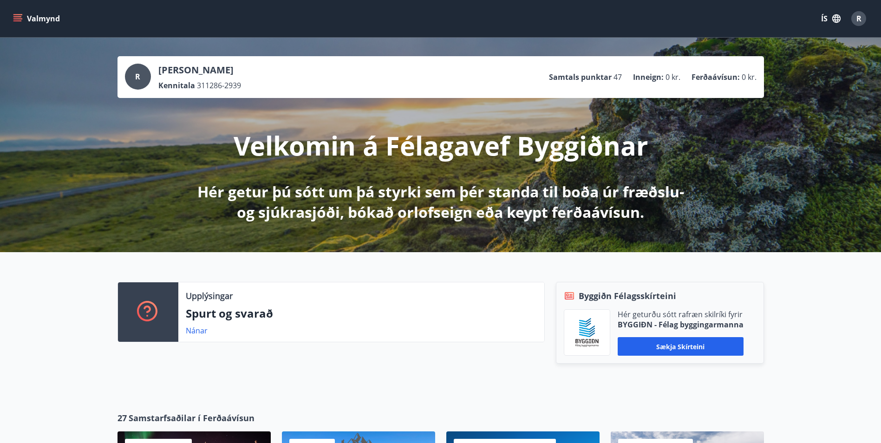  What do you see at coordinates (209, 296) in the screenshot?
I see `p: Upplýsingar` at bounding box center [209, 296].